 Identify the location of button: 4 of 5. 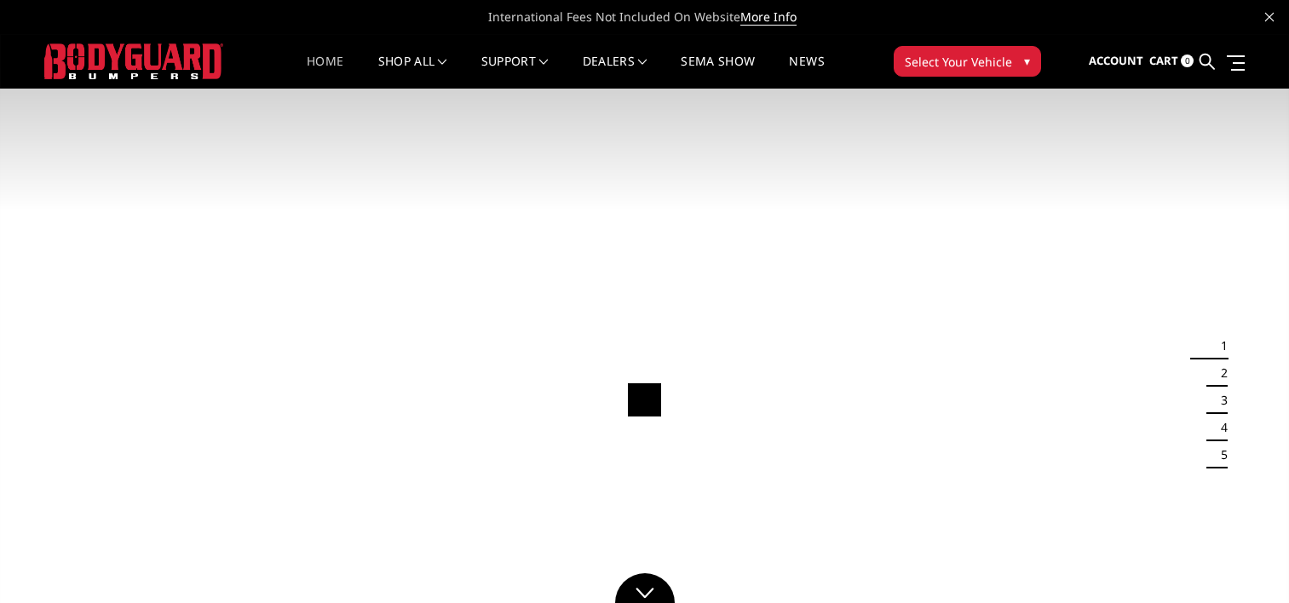
(1219, 428).